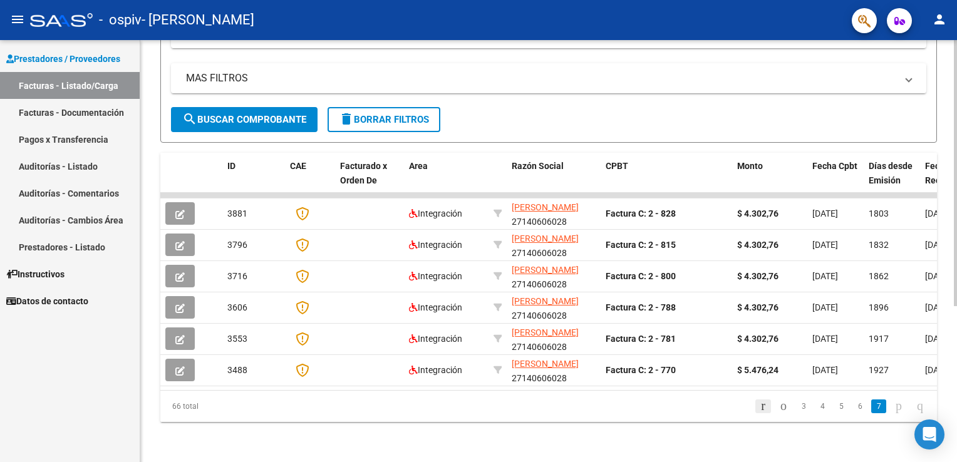 Image resolution: width=957 pixels, height=462 pixels. What do you see at coordinates (190, 119) in the screenshot?
I see `mat-icon: search` at bounding box center [190, 119].